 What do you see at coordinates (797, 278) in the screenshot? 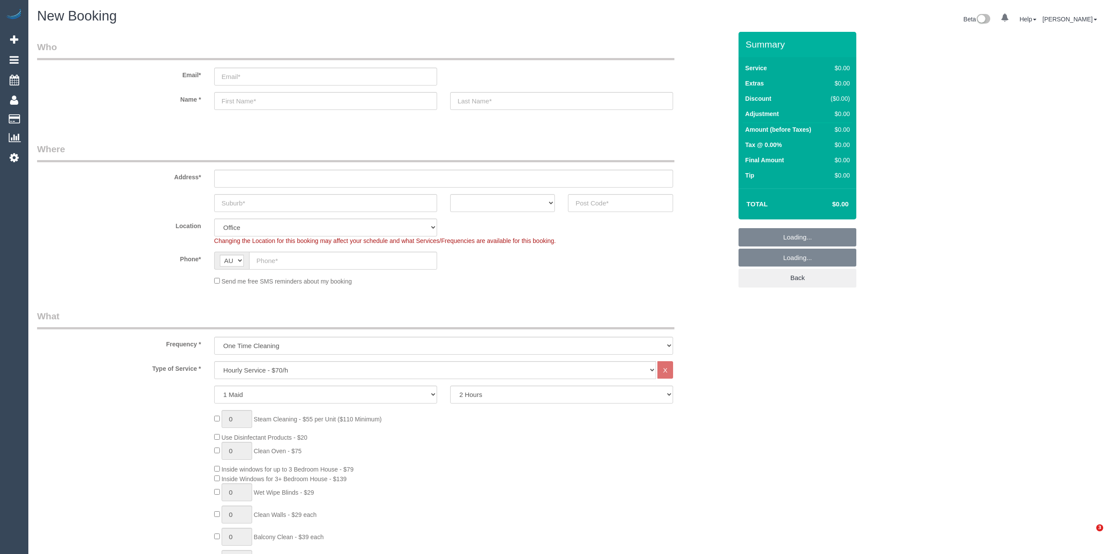
I see `a: Back` at bounding box center [797, 278].